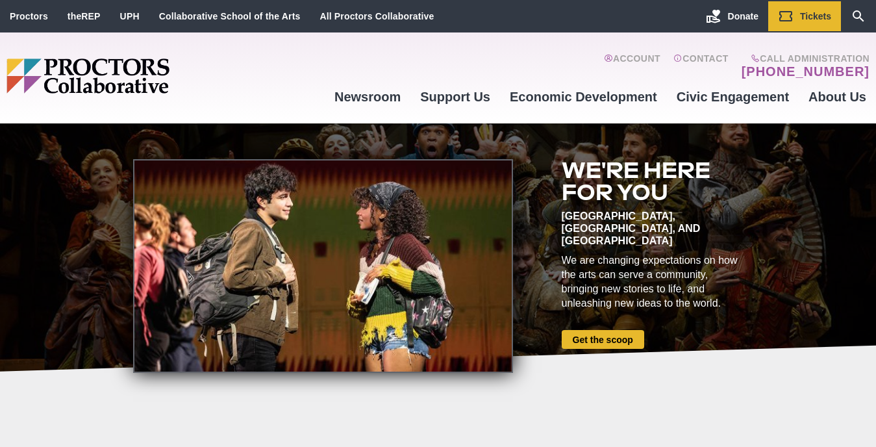 The height and width of the screenshot is (447, 876). What do you see at coordinates (805, 16) in the screenshot?
I see `a: Tickets` at bounding box center [805, 16].